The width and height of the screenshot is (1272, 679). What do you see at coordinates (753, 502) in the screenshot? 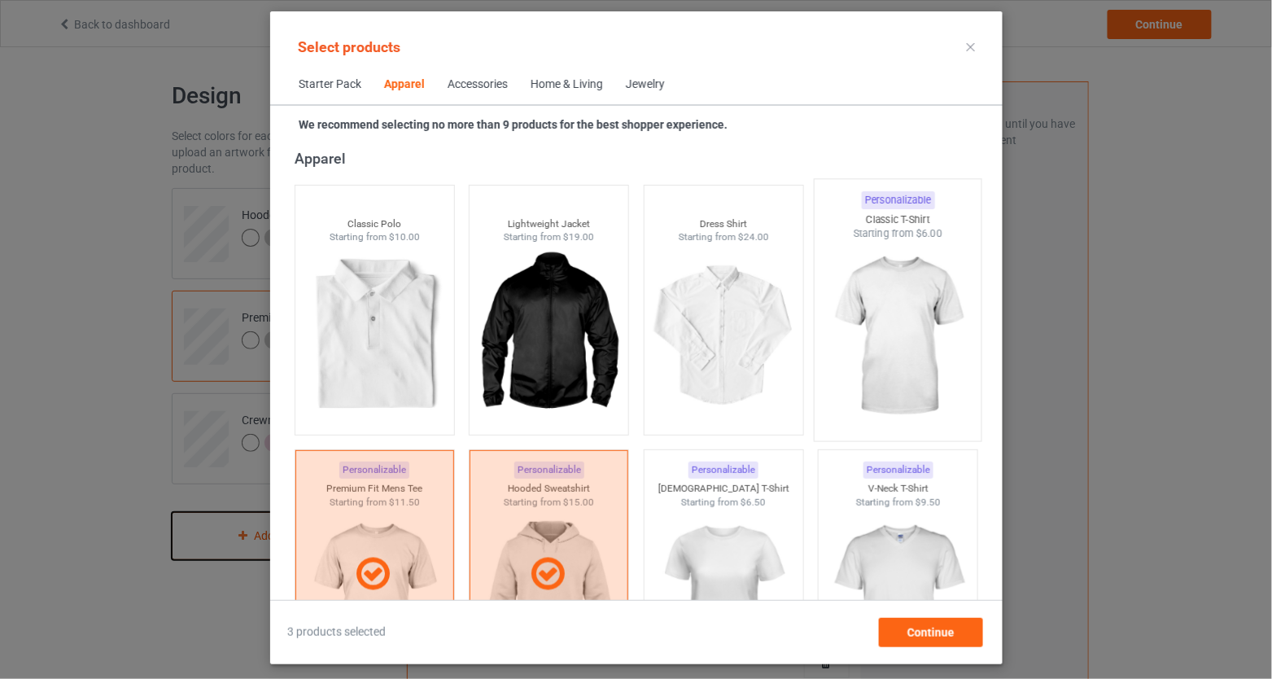
I see `span: $6.50` at bounding box center [753, 502].